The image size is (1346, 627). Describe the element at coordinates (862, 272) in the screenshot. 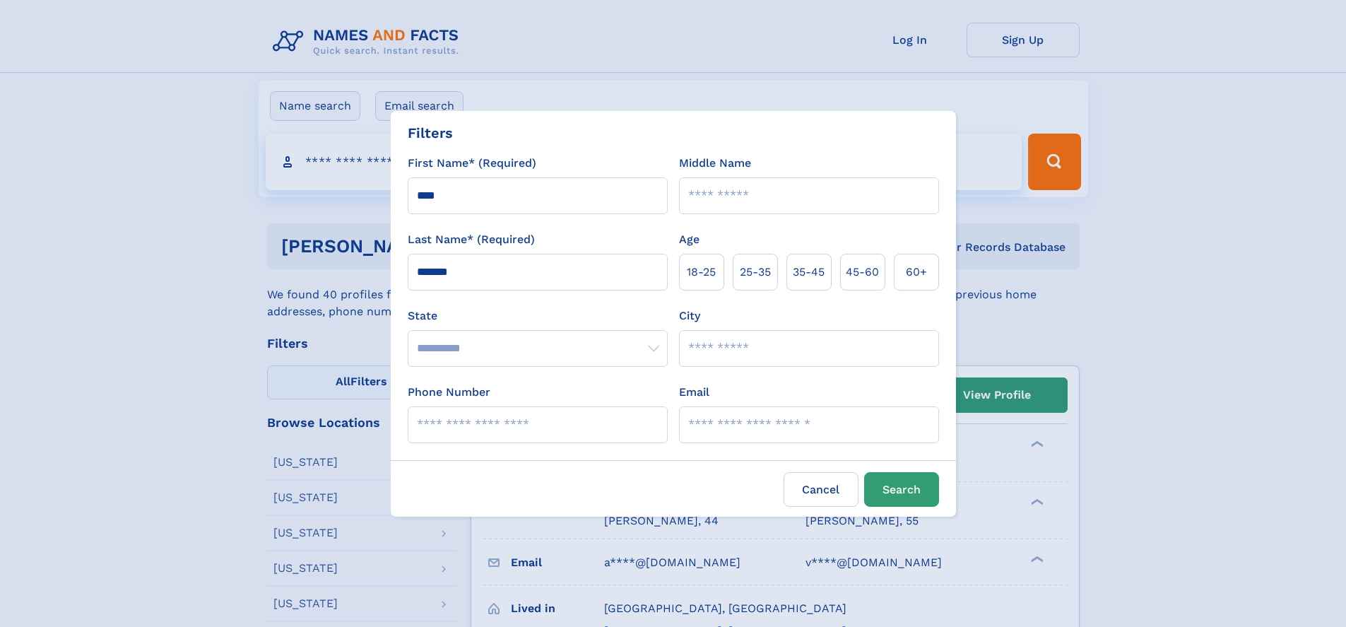

I see `span: 45‑60` at that location.